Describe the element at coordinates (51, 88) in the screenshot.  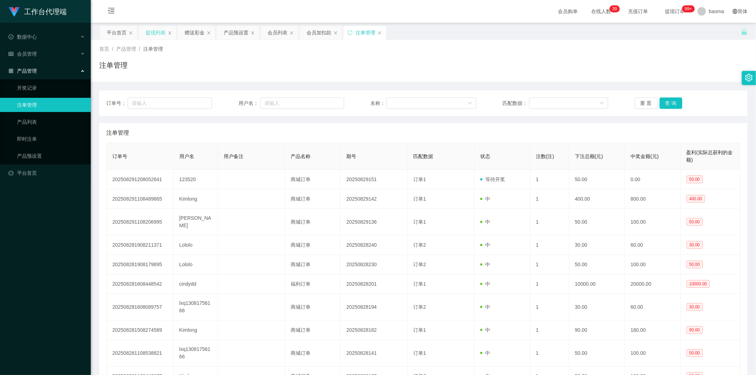
I see `a: 开奖记录` at that location.